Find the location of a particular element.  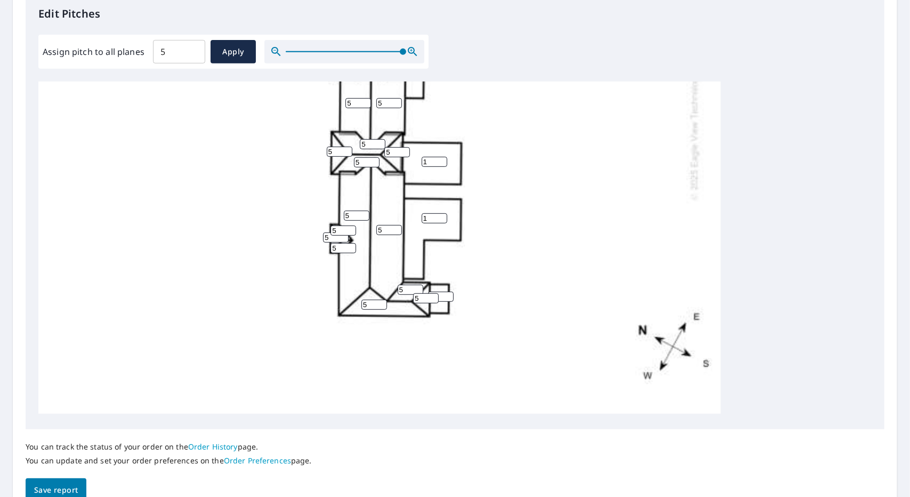

span: Apply is located at coordinates (233, 52).